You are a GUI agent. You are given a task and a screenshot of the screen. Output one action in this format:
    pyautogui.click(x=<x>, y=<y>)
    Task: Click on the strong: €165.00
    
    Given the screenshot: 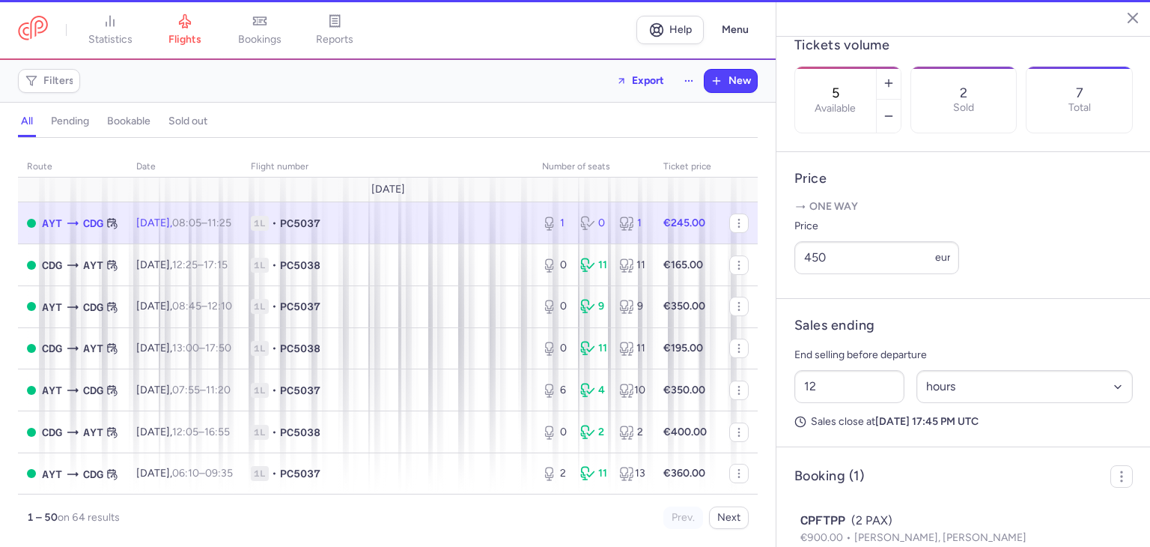 What is the action you would take?
    pyautogui.click(x=683, y=264)
    